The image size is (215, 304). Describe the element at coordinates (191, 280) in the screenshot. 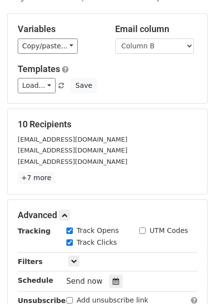

I see `div: Chat Widget` at that location.